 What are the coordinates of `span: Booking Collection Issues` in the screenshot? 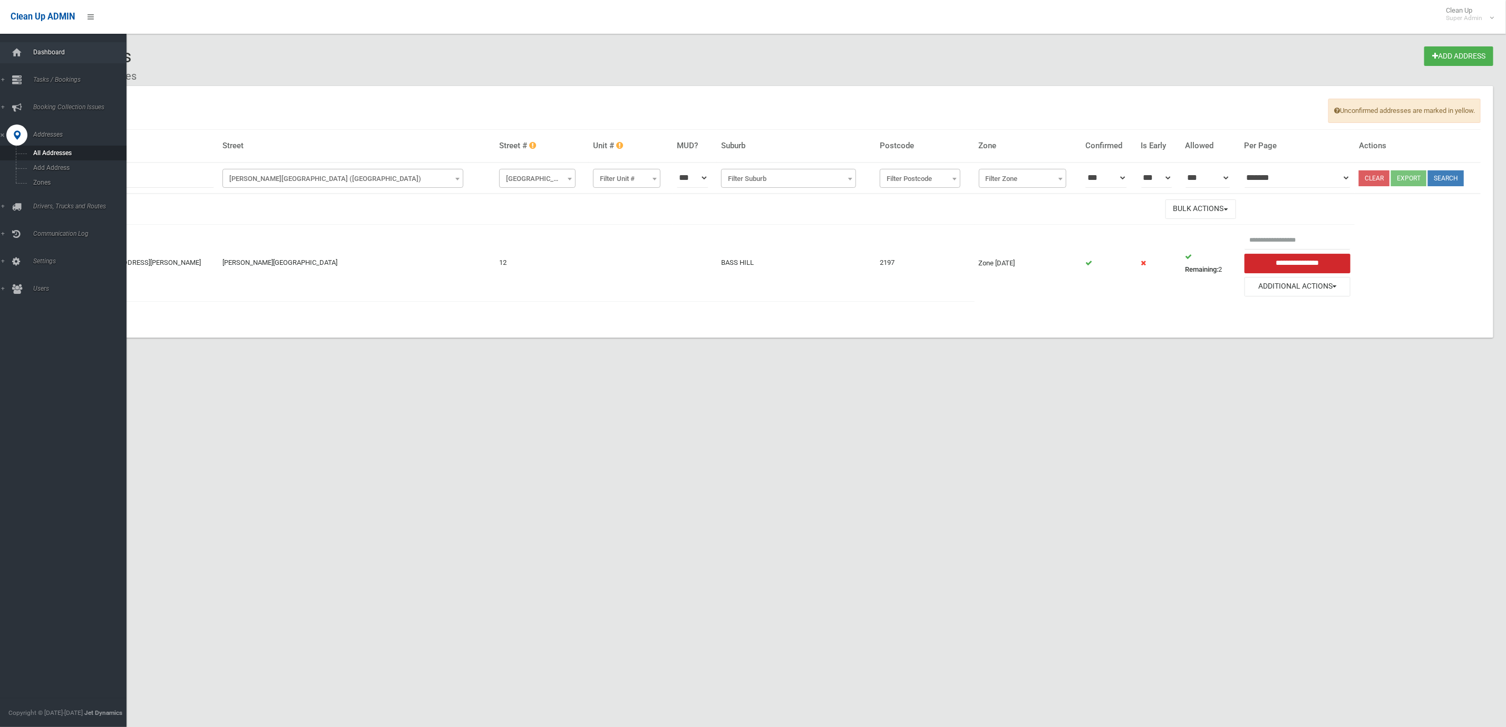 It's located at (84, 107).